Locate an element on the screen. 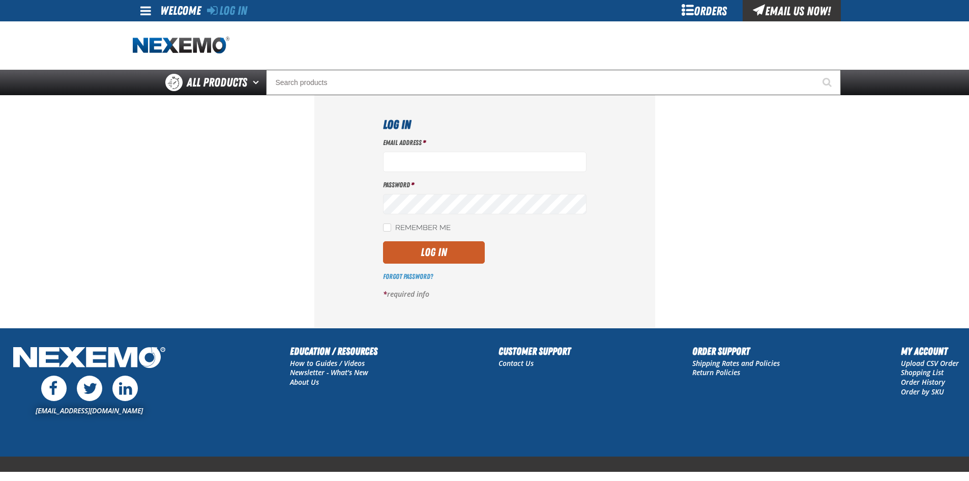 The height and width of the screenshot is (481, 969). p: required info is located at coordinates (485, 294).